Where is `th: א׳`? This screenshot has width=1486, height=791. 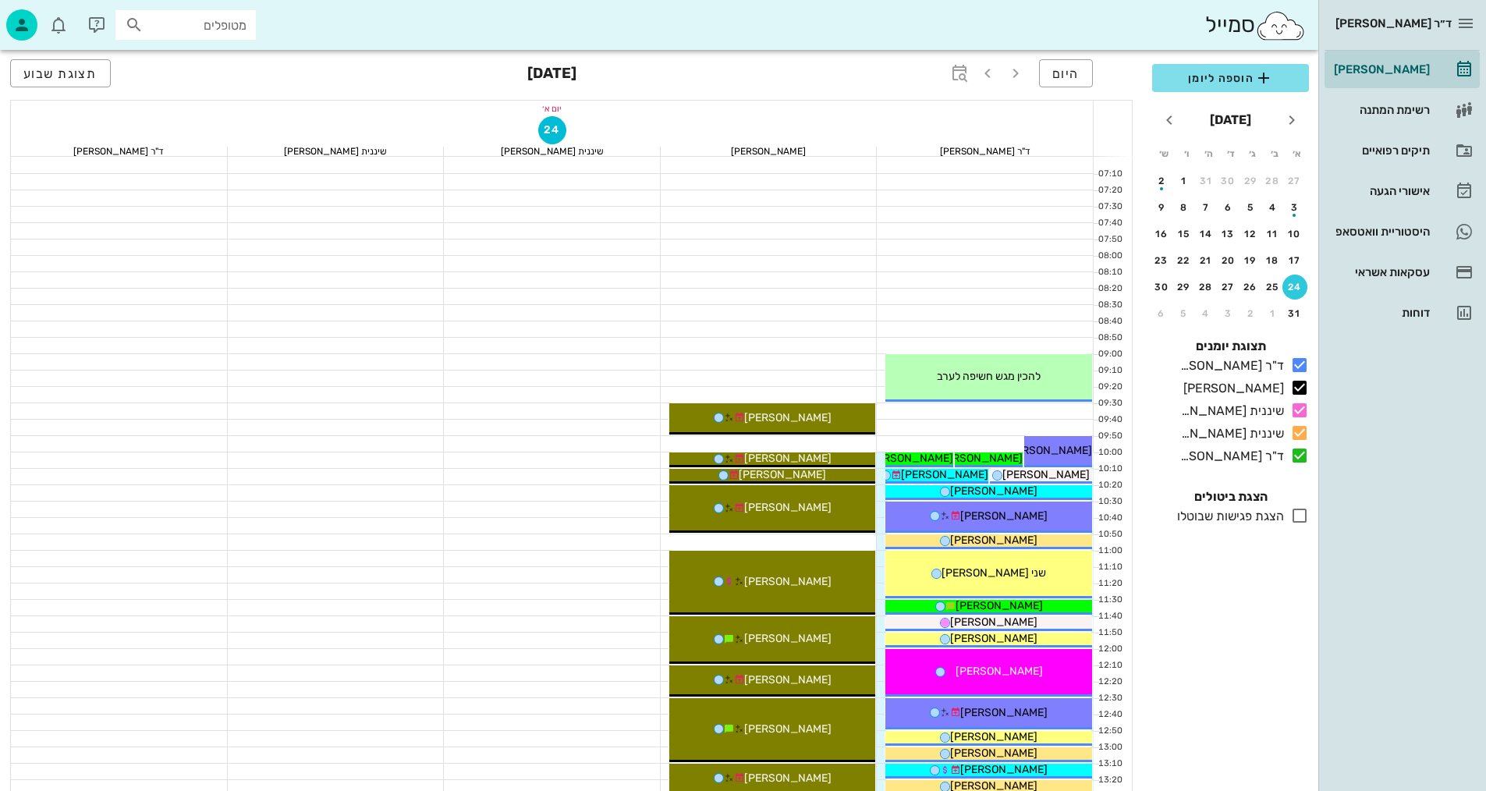
th: א׳ is located at coordinates (1297, 154).